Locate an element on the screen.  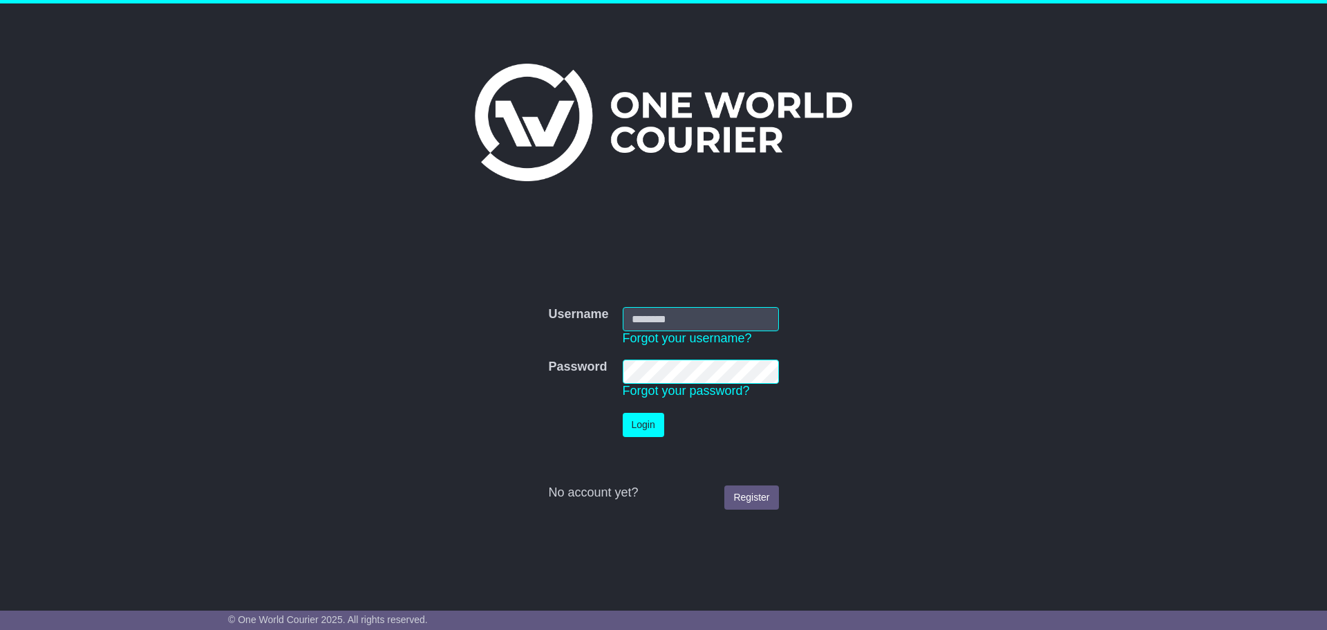
a: Forgot your username? is located at coordinates (687, 338).